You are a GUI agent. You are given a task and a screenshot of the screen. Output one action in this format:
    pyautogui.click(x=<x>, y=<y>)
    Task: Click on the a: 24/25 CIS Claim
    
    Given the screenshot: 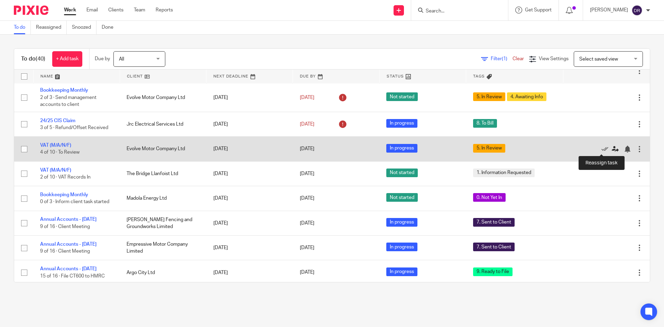 What is the action you would take?
    pyautogui.click(x=58, y=121)
    